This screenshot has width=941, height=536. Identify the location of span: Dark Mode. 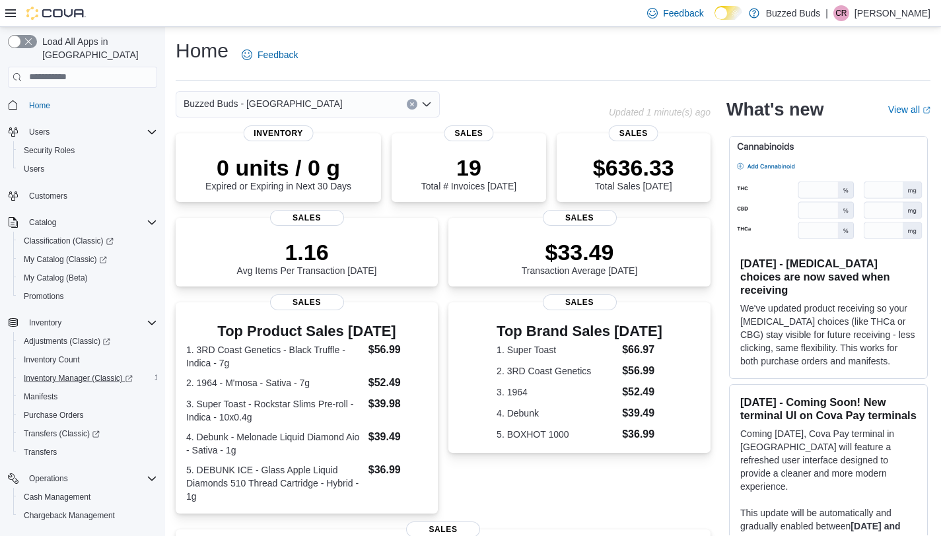
(714, 20).